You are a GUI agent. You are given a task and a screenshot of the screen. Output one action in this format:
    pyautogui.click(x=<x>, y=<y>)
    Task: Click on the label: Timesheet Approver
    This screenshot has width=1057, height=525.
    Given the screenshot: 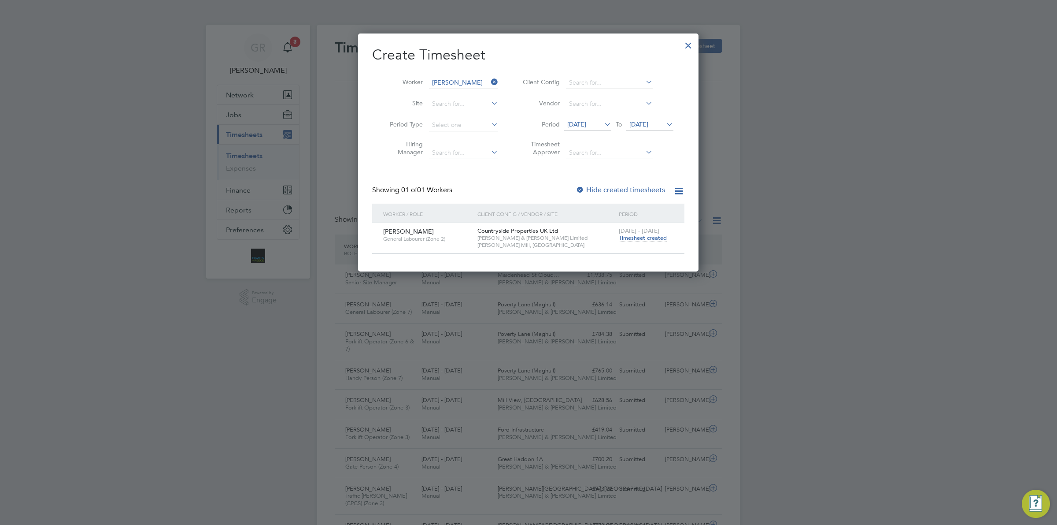 What is the action you would take?
    pyautogui.click(x=540, y=148)
    